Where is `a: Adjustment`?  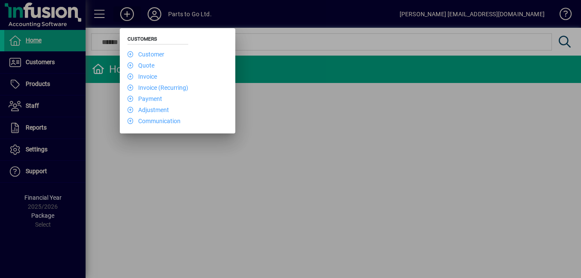
a: Adjustment is located at coordinates (148, 110).